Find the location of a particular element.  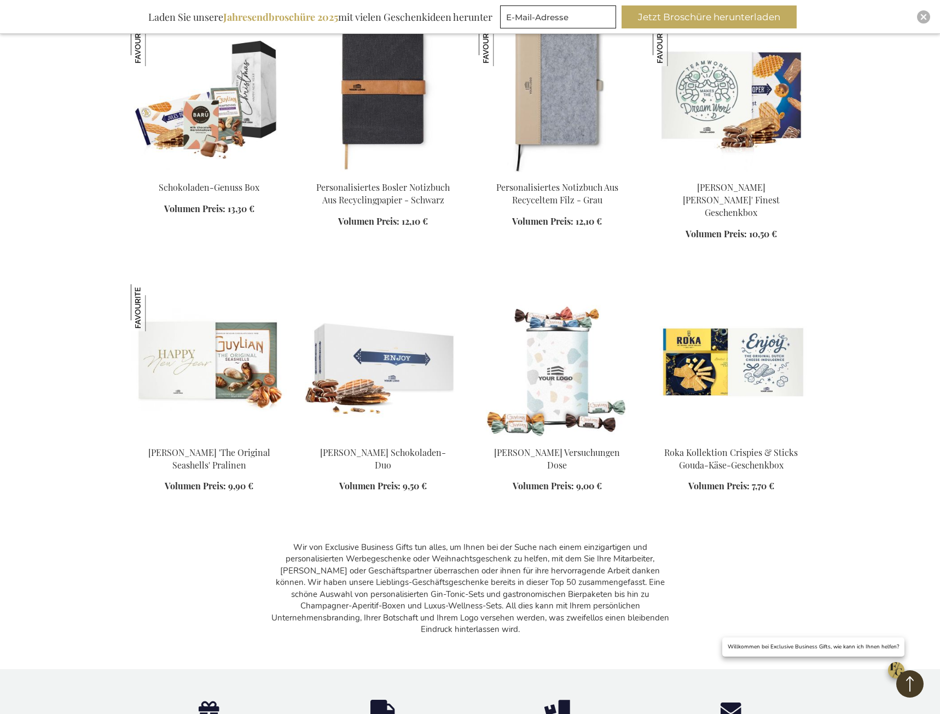

a: Schokoladen-Genuss Box is located at coordinates (209, 187).